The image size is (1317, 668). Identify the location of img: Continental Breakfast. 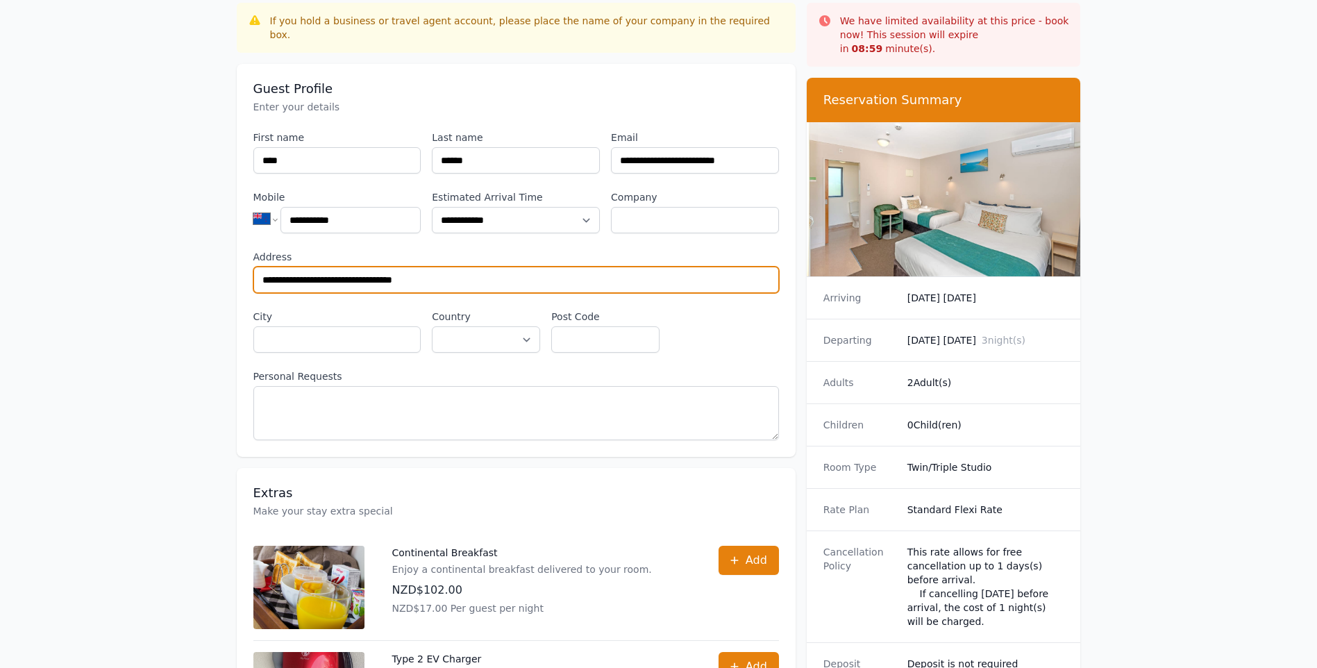
(309, 587).